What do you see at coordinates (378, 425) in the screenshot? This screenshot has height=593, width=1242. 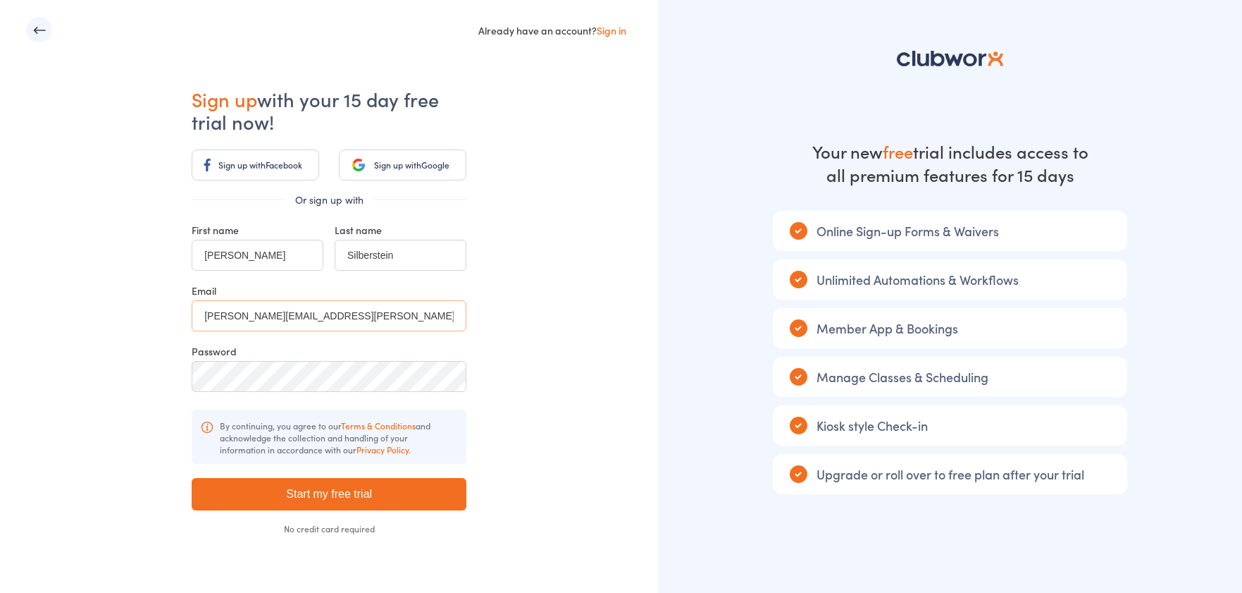 I see `a: Terms & Conditions` at bounding box center [378, 425].